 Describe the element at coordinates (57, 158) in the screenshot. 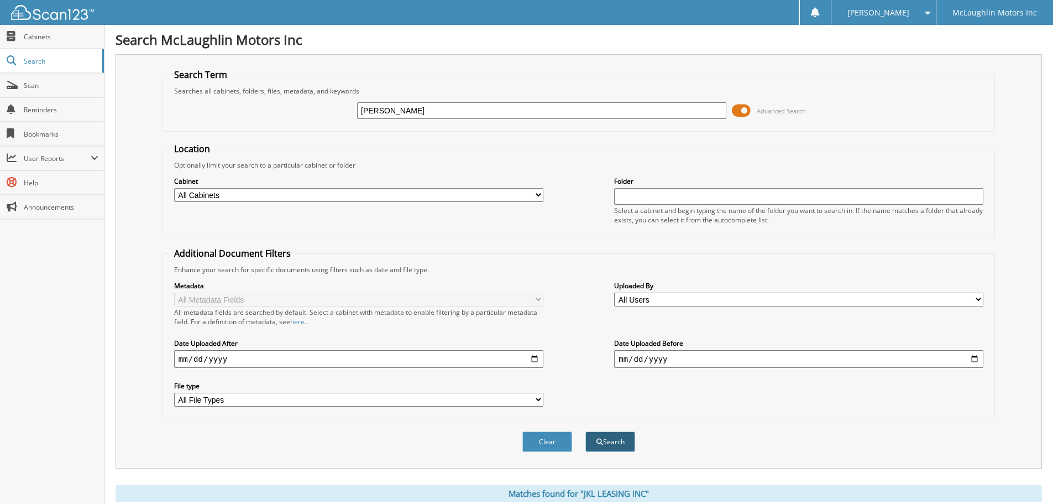

I see `span: User Reports` at that location.